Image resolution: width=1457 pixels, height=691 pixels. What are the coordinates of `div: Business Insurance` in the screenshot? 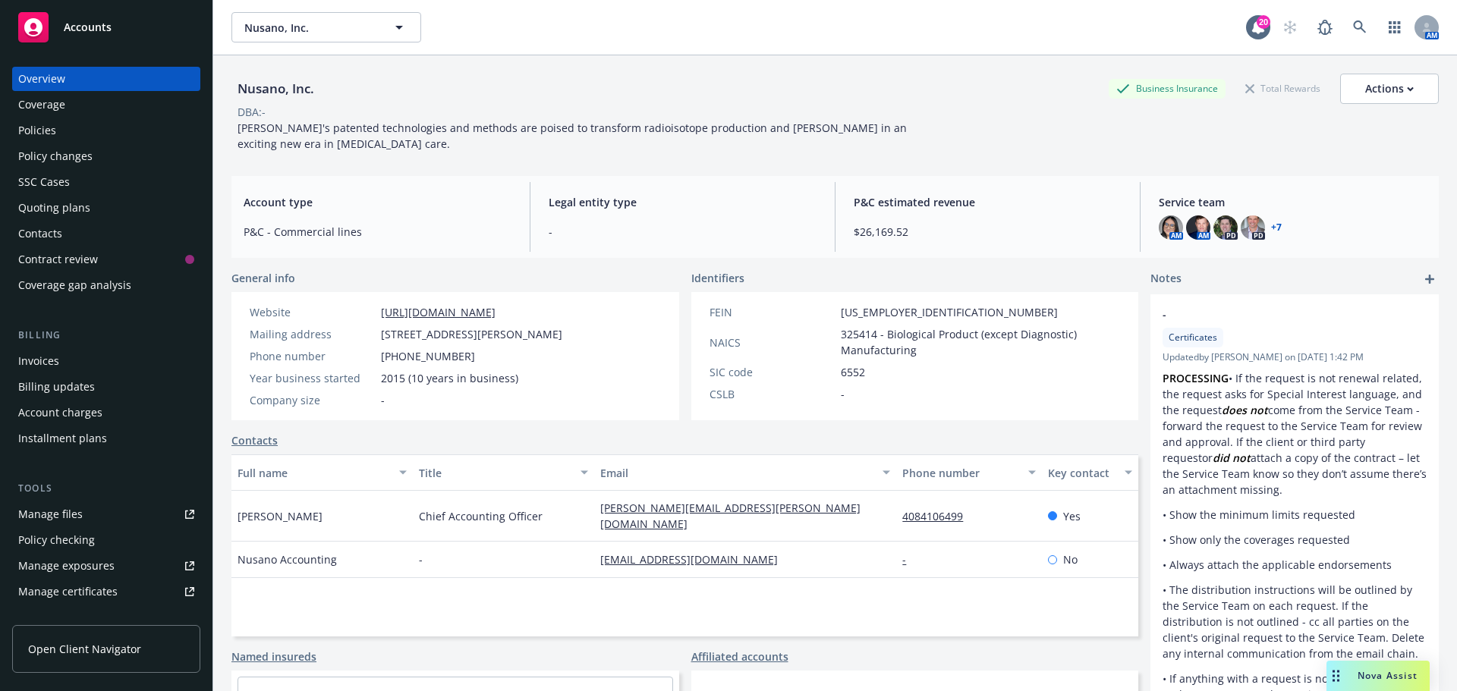 It's located at (1167, 88).